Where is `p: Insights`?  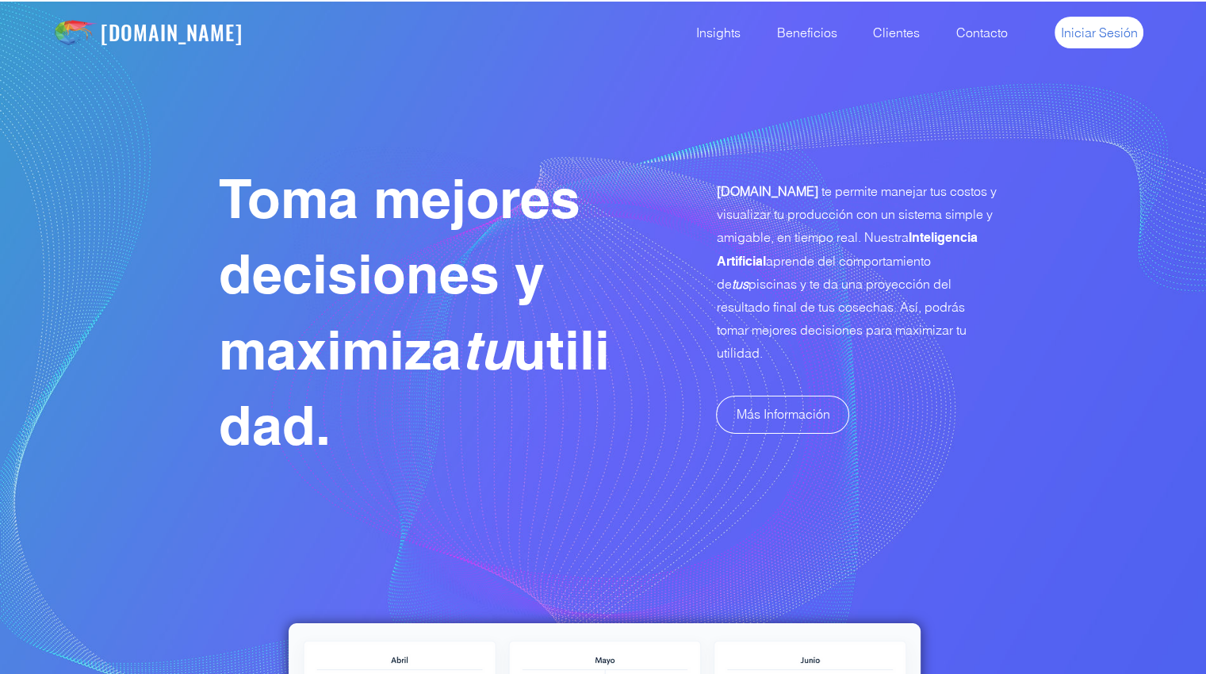 p: Insights is located at coordinates (718, 33).